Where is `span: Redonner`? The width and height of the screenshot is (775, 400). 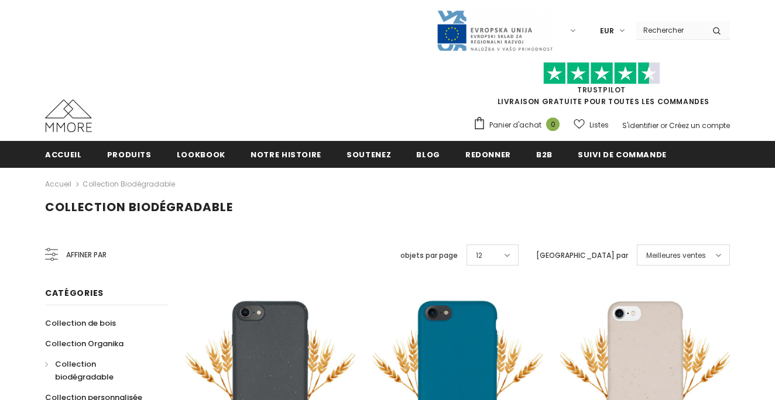
span: Redonner is located at coordinates (488, 155).